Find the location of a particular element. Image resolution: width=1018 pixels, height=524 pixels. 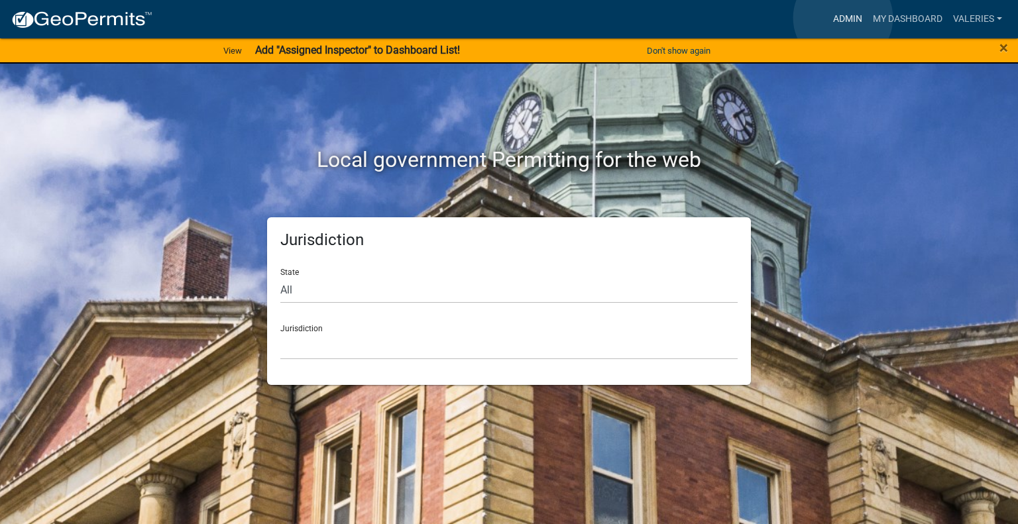

strong: Add "Assigned Inspector" to Dashboard List! is located at coordinates (357, 50).